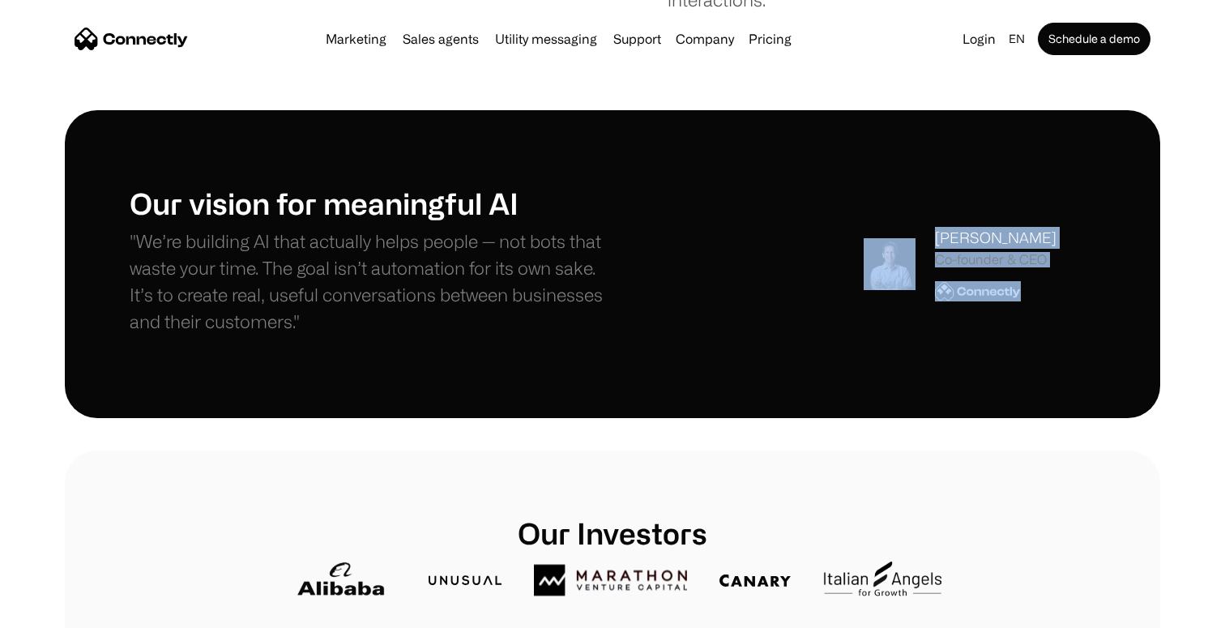 This screenshot has width=1225, height=628. Describe the element at coordinates (996, 259) in the screenshot. I see `div: Co-founder & CEO` at that location.